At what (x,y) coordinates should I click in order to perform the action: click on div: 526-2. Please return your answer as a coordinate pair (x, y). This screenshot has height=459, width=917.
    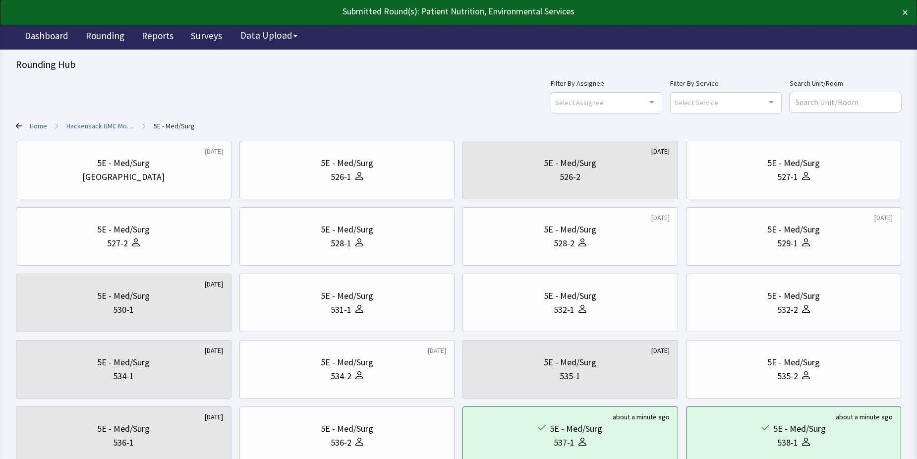
    Looking at the image, I should click on (570, 177).